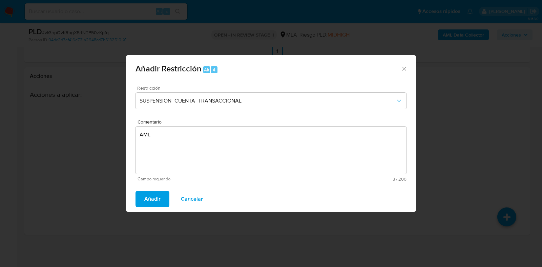 The image size is (542, 267). What do you see at coordinates (168, 68) in the screenshot?
I see `span: Añadir Restricción` at bounding box center [168, 68].